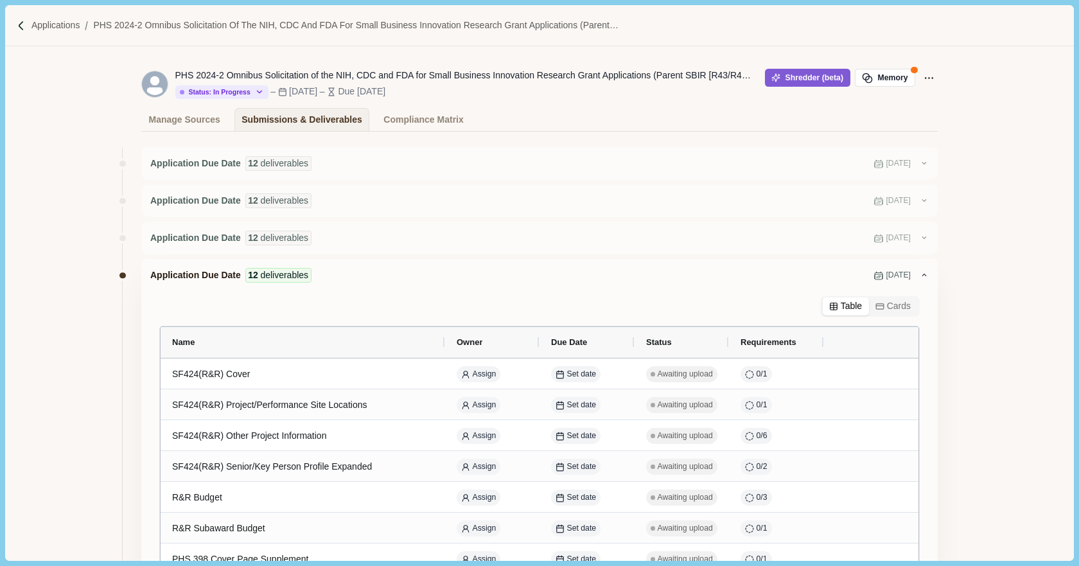  What do you see at coordinates (423, 119) in the screenshot?
I see `a: Compliance Matrix` at bounding box center [423, 119].